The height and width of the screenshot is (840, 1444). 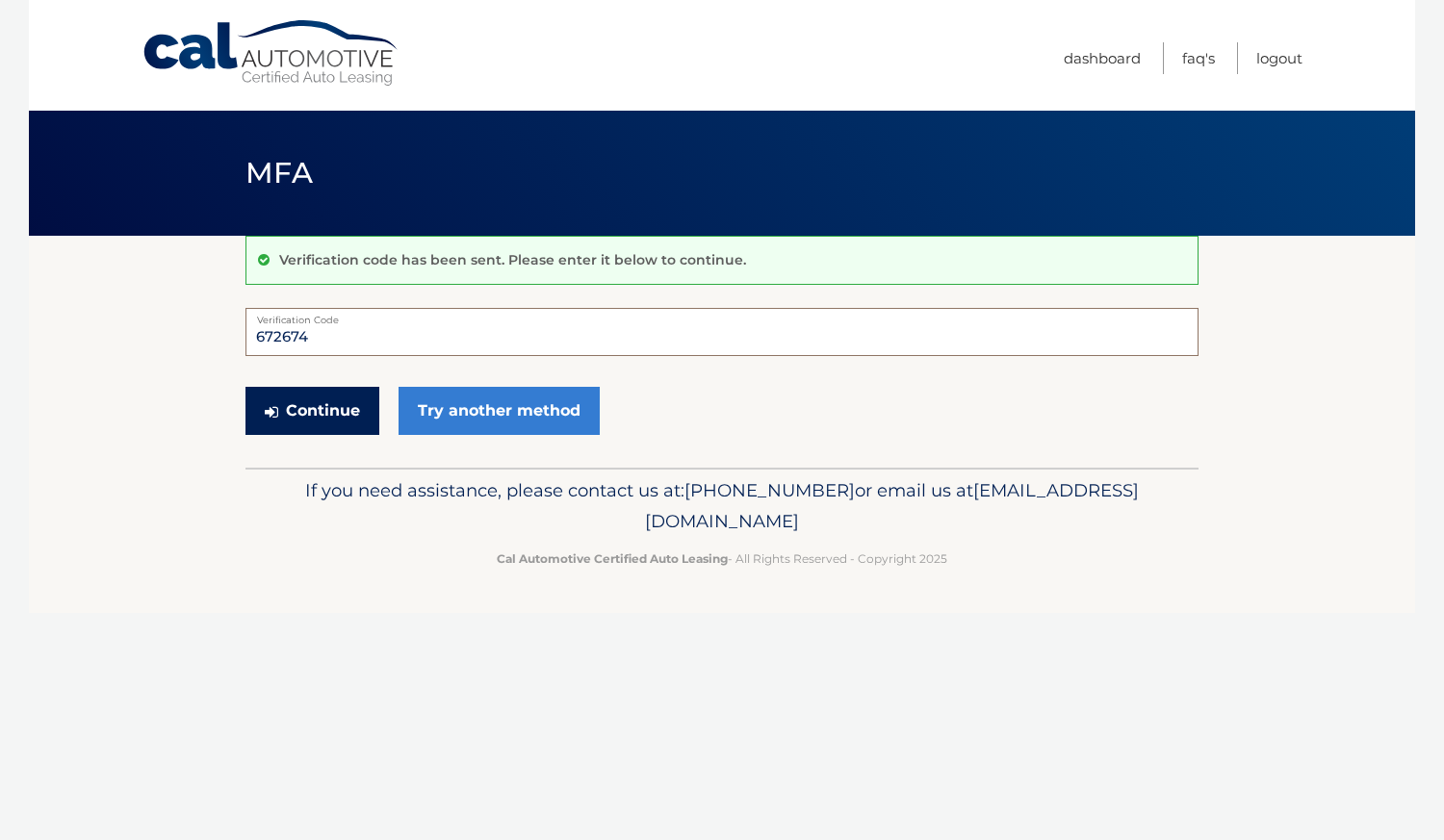 What do you see at coordinates (722, 315) in the screenshot?
I see `label: Verification Code` at bounding box center [722, 315].